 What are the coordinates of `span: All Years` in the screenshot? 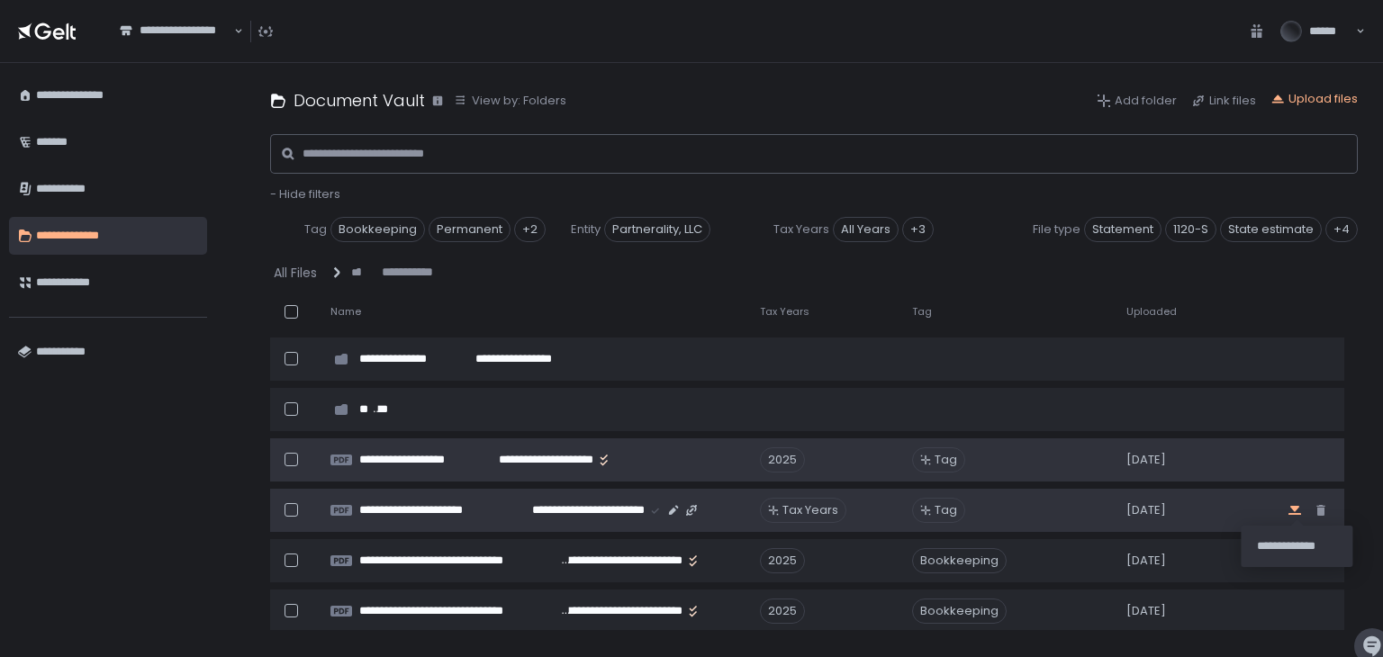 It's located at (865, 230).